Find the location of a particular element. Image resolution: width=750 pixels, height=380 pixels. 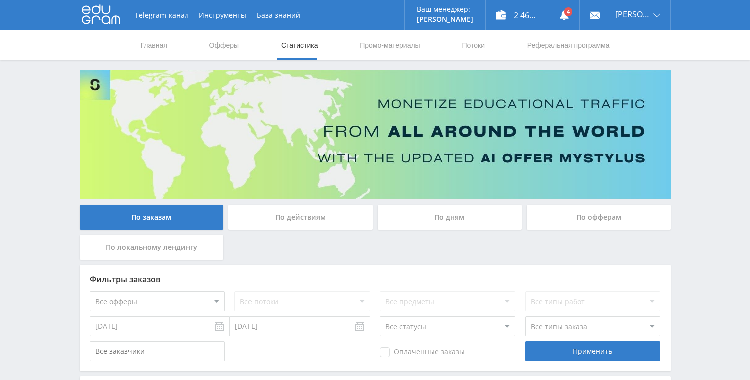

a: Реферальная программа is located at coordinates (568, 45).